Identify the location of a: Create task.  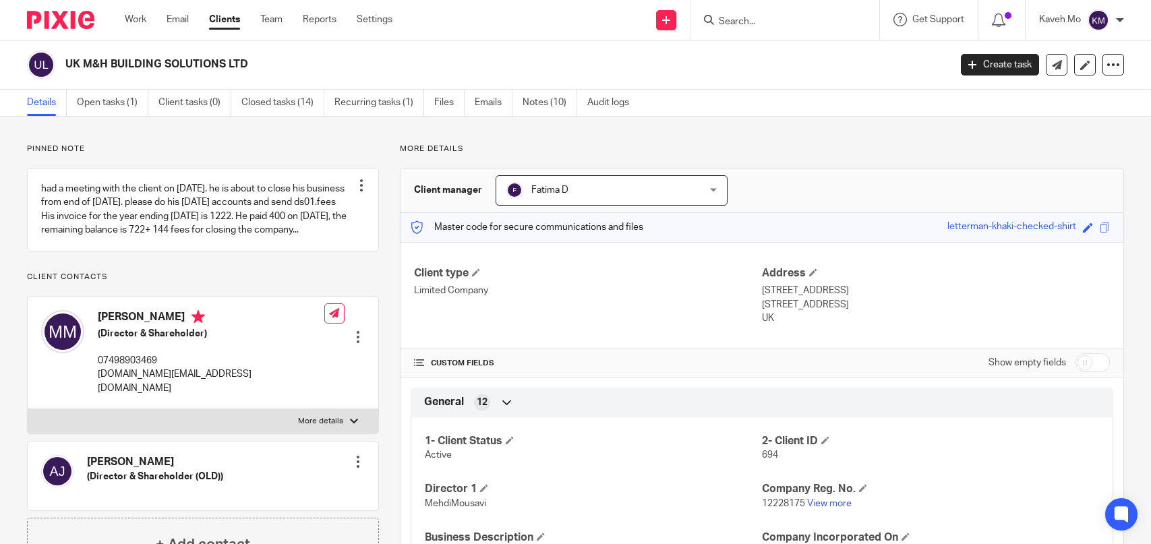
(1000, 65).